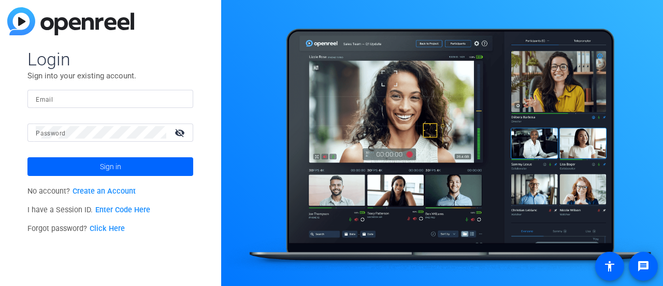 The width and height of the screenshot is (663, 286). What do you see at coordinates (123, 209) in the screenshot?
I see `a: Enter Code Here` at bounding box center [123, 209].